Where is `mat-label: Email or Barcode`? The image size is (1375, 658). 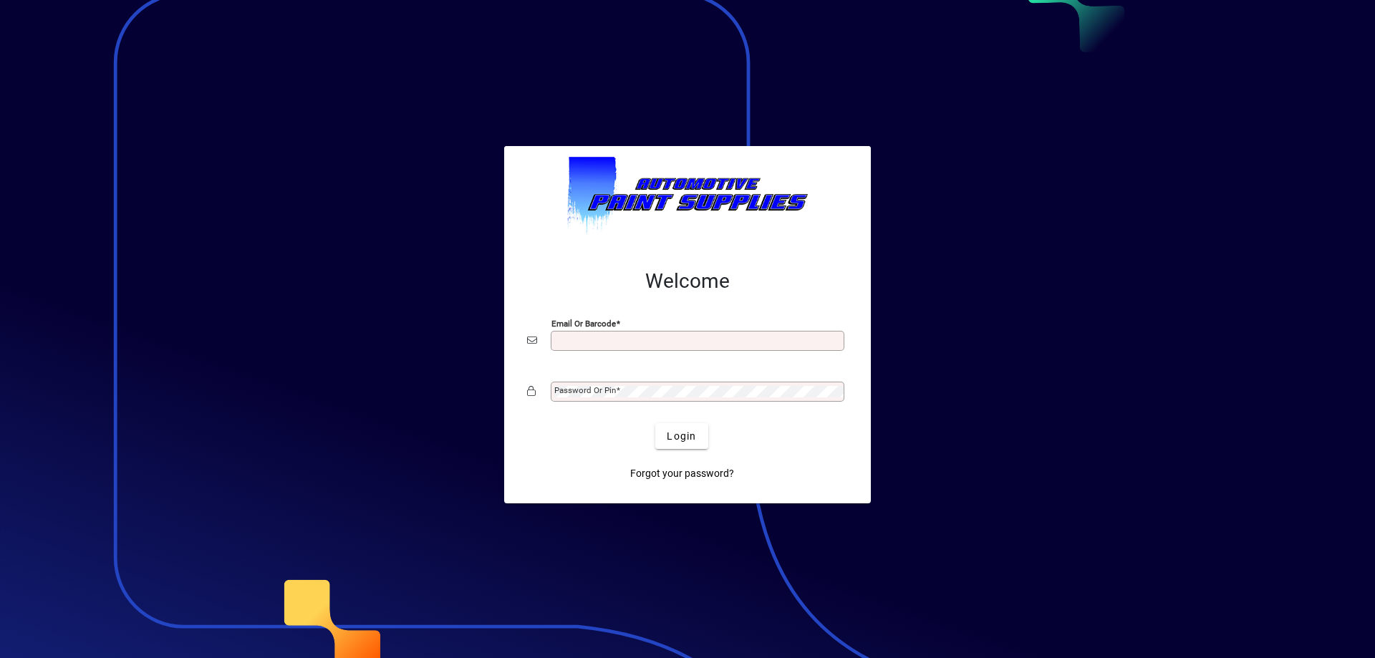
mat-label: Email or Barcode is located at coordinates (584, 324).